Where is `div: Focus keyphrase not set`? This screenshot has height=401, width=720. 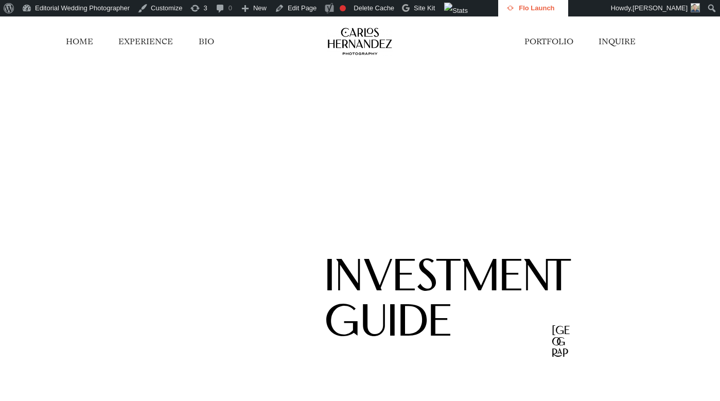
div: Focus keyphrase not set is located at coordinates (343, 8).